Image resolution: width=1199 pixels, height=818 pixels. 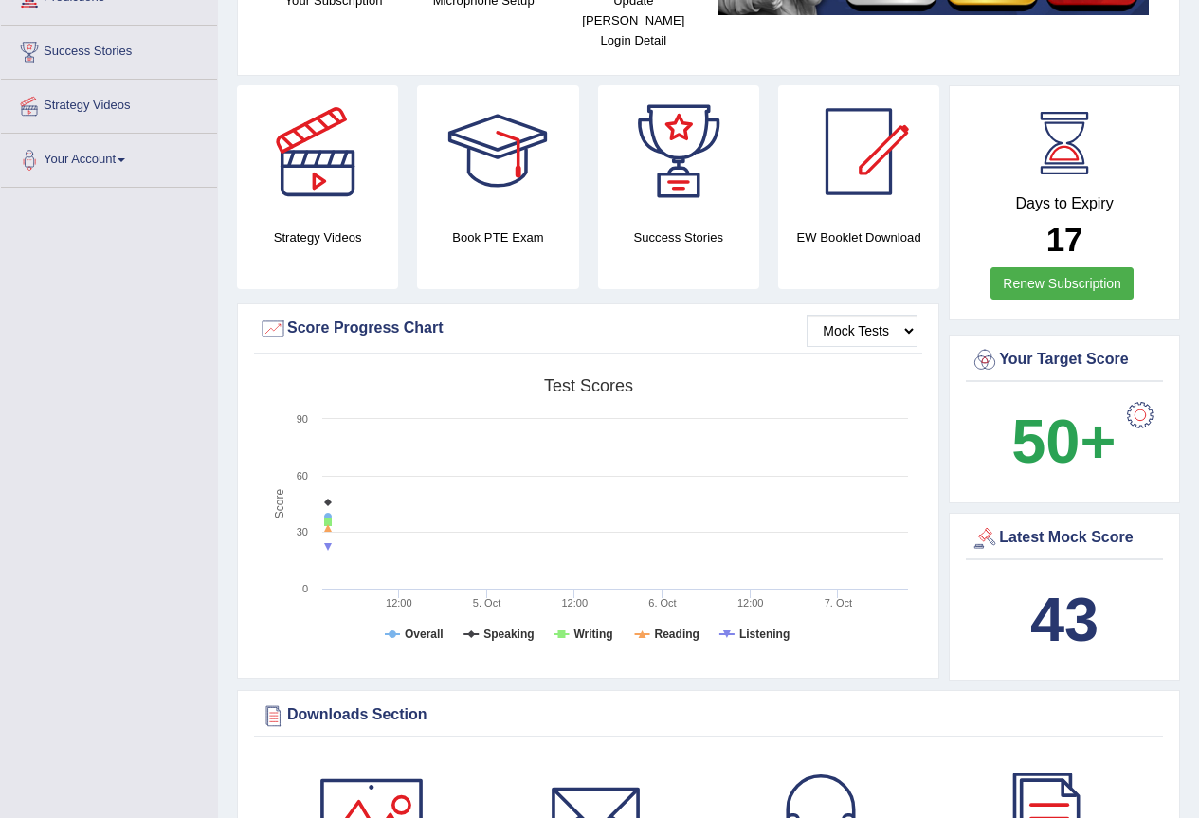 What do you see at coordinates (708, 716) in the screenshot?
I see `div: Downloads Section` at bounding box center [708, 716].